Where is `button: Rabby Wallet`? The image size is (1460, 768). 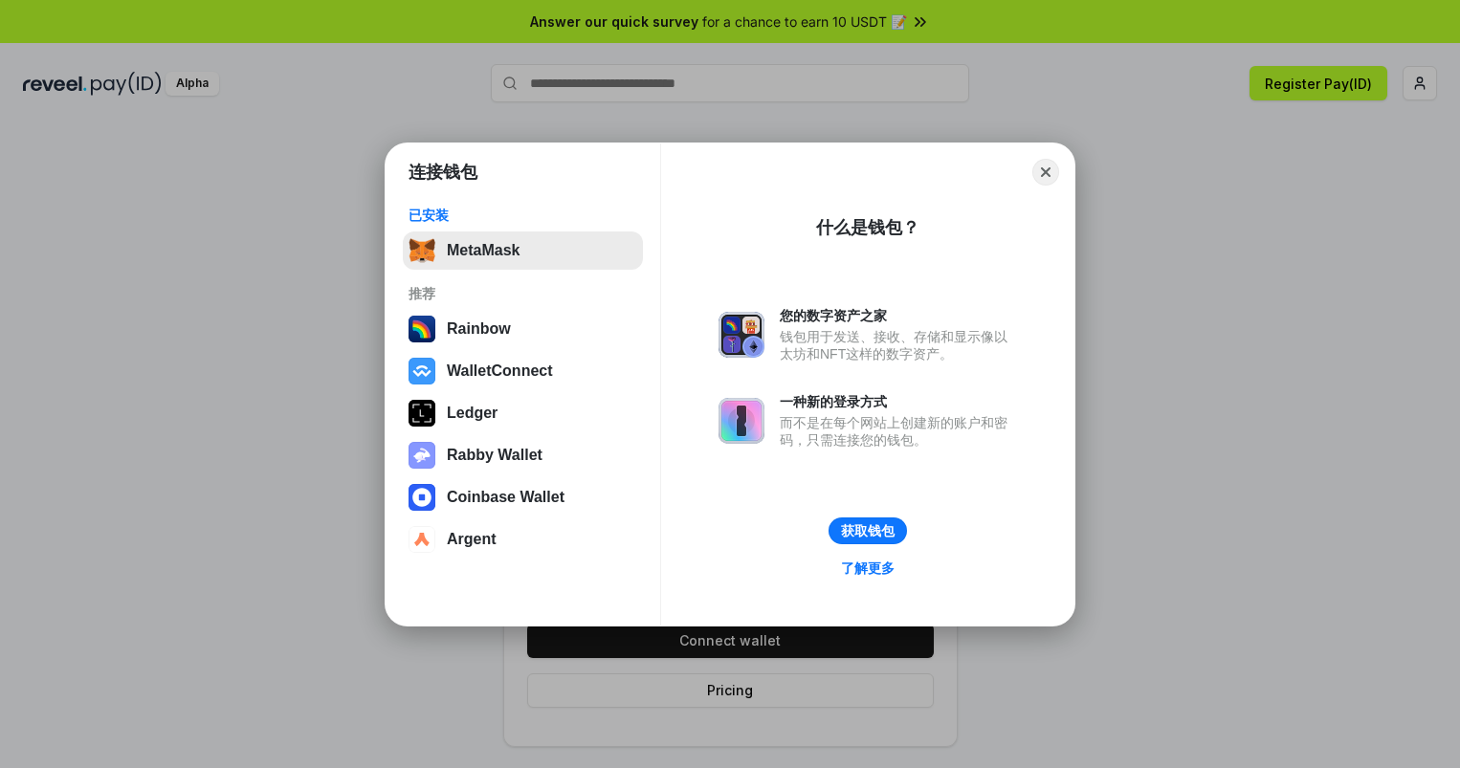 button: Rabby Wallet is located at coordinates (523, 456).